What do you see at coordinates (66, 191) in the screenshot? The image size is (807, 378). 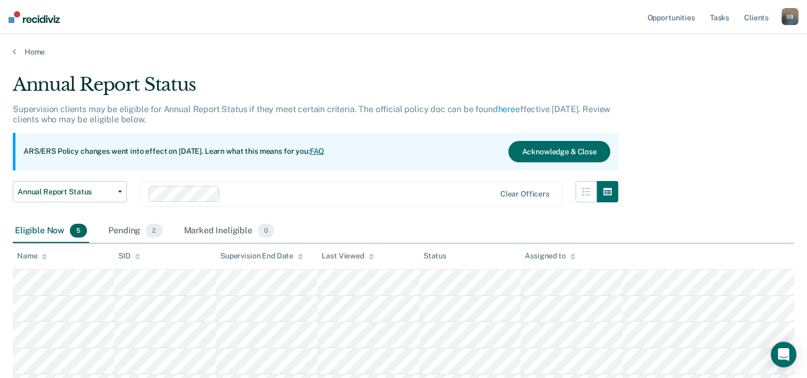 I see `span: Annual Report Status` at bounding box center [66, 191].